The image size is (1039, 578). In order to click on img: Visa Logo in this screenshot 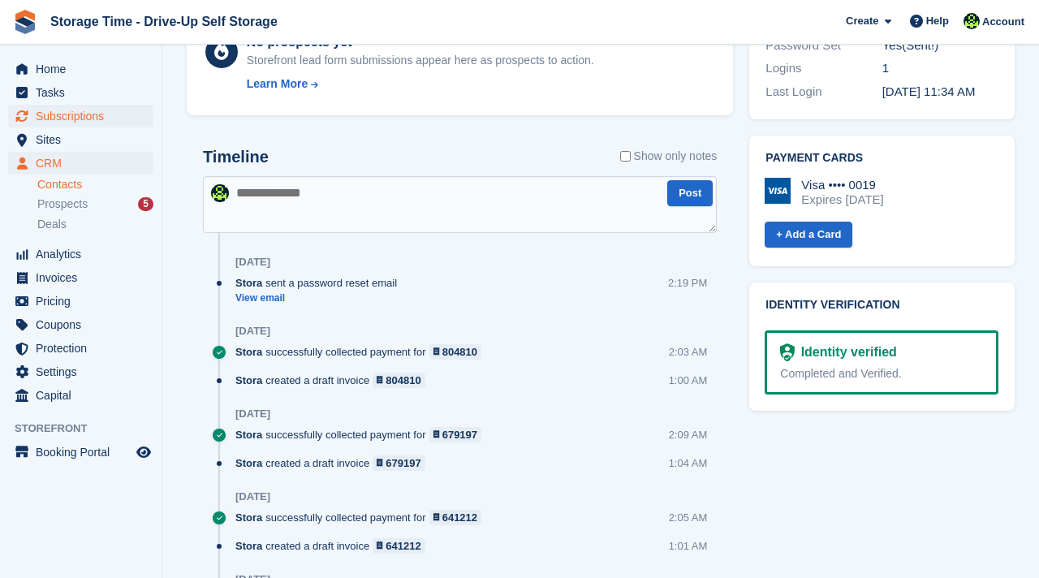, I will do `click(778, 191)`.